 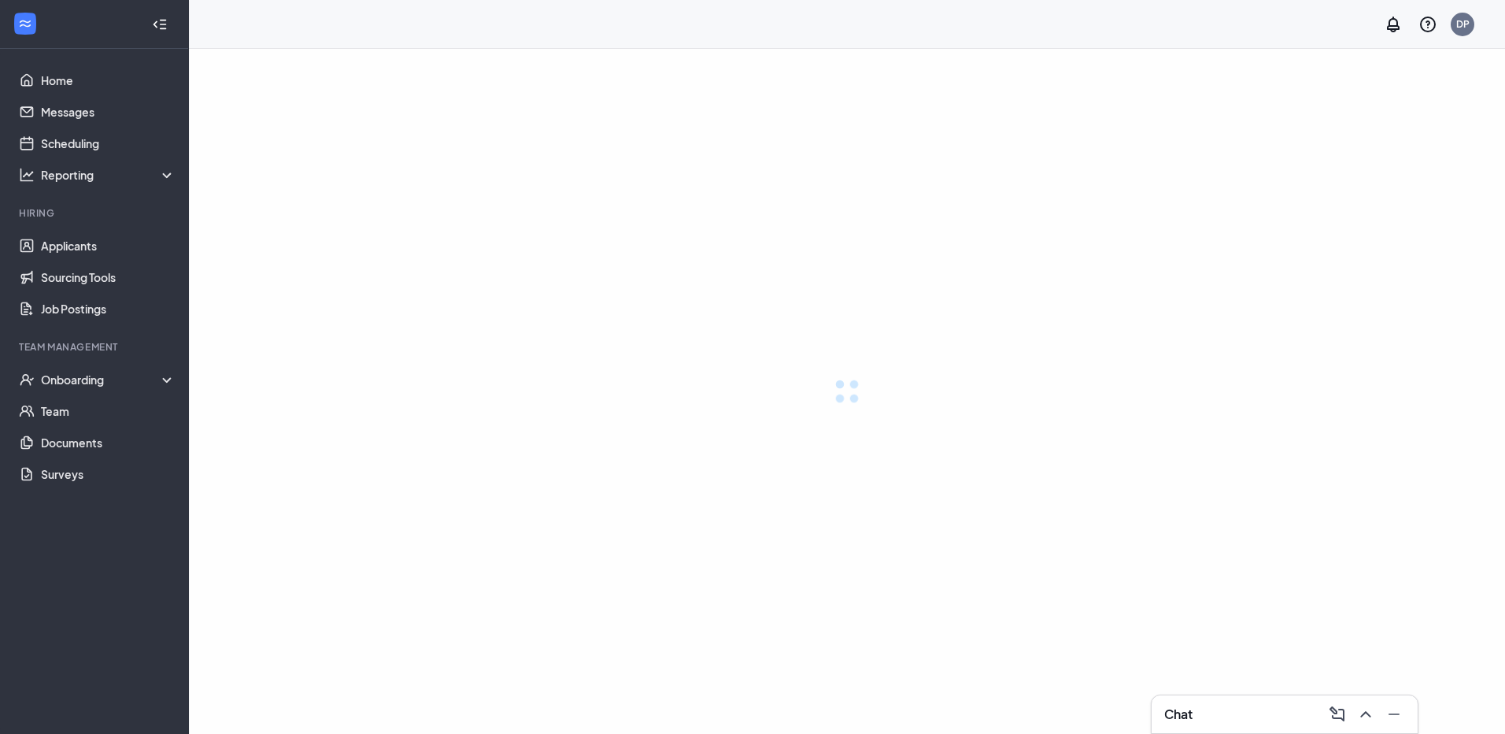 What do you see at coordinates (1428, 24) in the screenshot?
I see `svg: QuestionInfo` at bounding box center [1428, 24].